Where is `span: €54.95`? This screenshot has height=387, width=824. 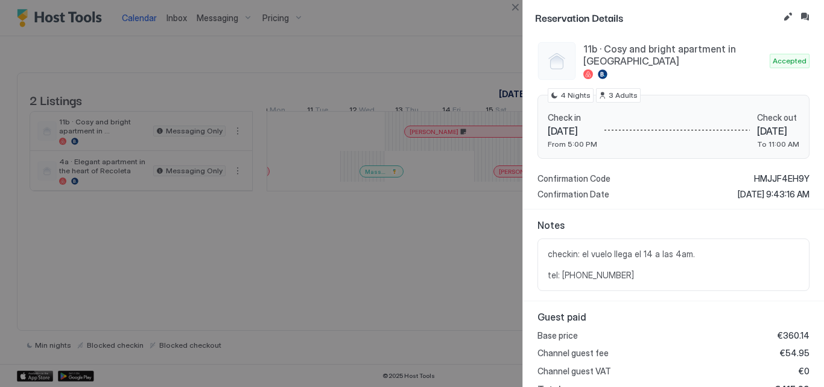 span: €54.95 is located at coordinates (795, 353).